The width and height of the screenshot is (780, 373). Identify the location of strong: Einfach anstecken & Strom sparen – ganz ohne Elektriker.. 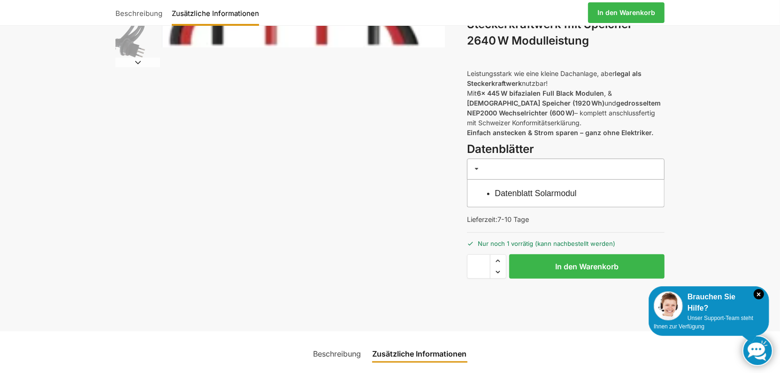
(560, 132).